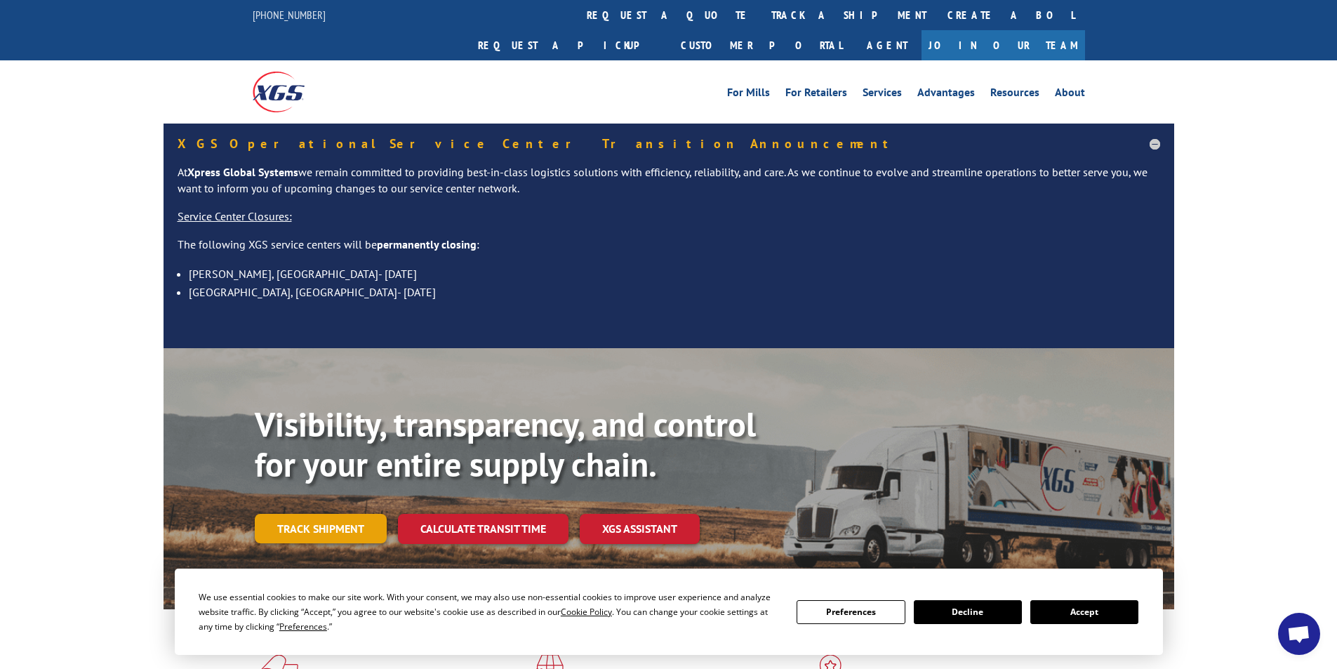 The image size is (1337, 669). What do you see at coordinates (851, 612) in the screenshot?
I see `button: Preferences` at bounding box center [851, 612].